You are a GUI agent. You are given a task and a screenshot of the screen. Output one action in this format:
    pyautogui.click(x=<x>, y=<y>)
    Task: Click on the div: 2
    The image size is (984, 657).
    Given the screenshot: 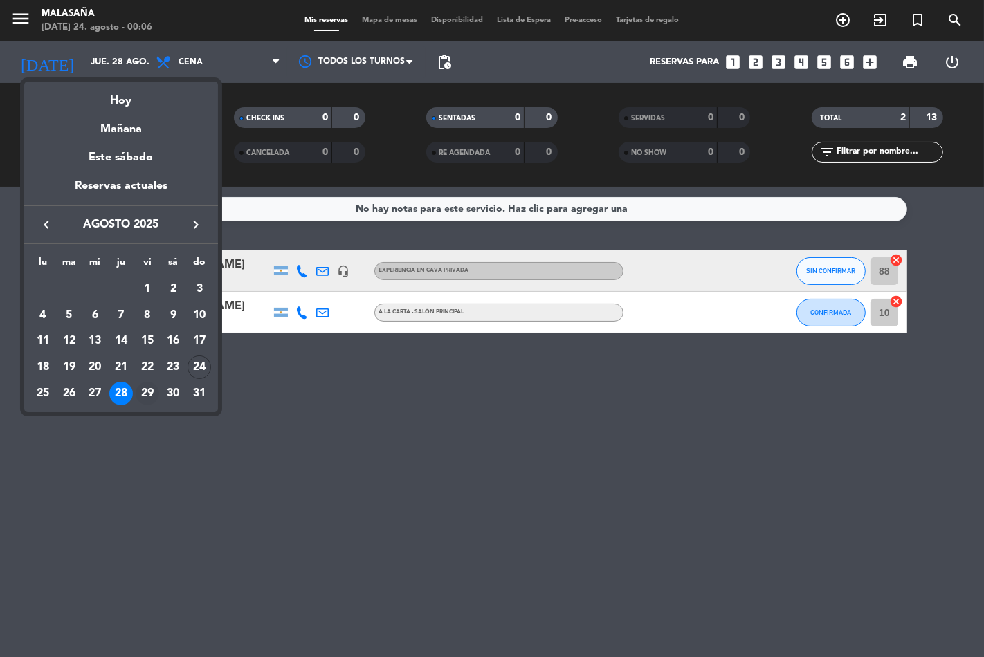 What is the action you would take?
    pyautogui.click(x=173, y=289)
    